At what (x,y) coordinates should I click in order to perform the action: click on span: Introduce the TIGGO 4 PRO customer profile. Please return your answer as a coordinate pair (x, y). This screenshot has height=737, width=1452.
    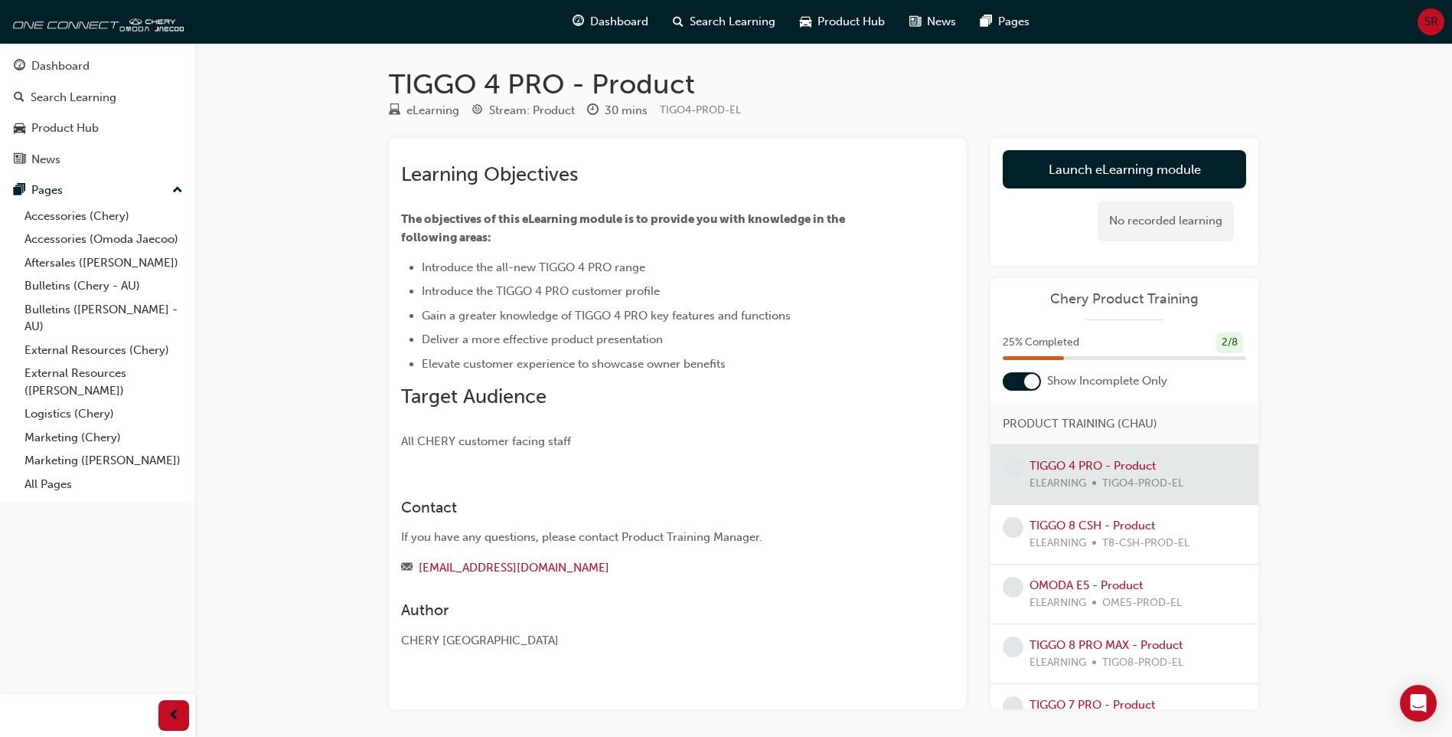
    Looking at the image, I should click on (541, 291).